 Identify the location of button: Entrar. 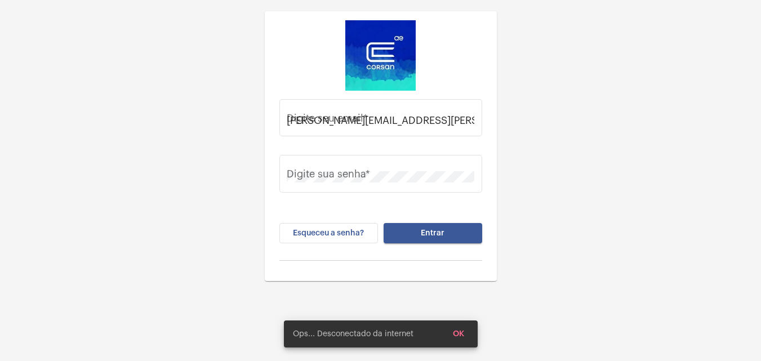
(433, 233).